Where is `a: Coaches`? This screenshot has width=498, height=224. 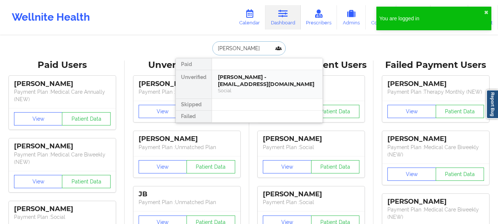 a: Coaches is located at coordinates (381, 17).